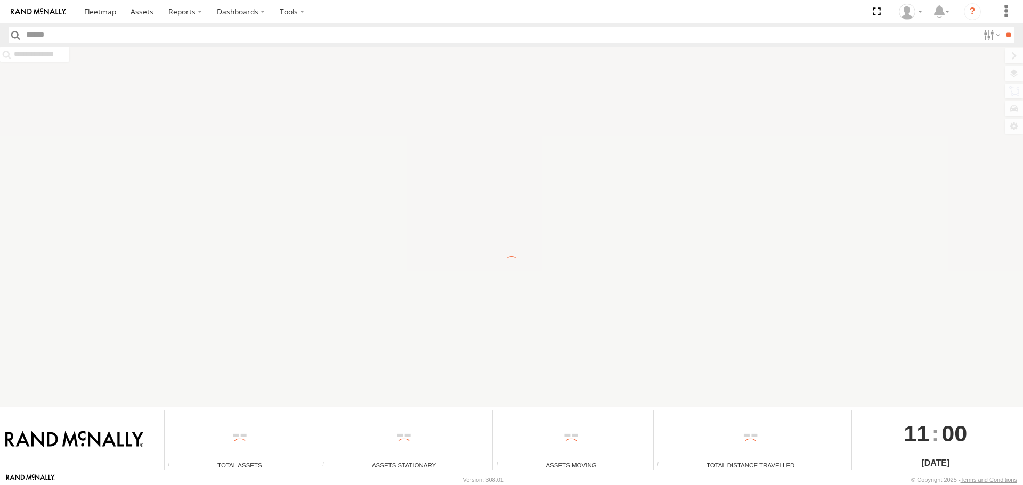  I want to click on div: Total Assets, so click(240, 465).